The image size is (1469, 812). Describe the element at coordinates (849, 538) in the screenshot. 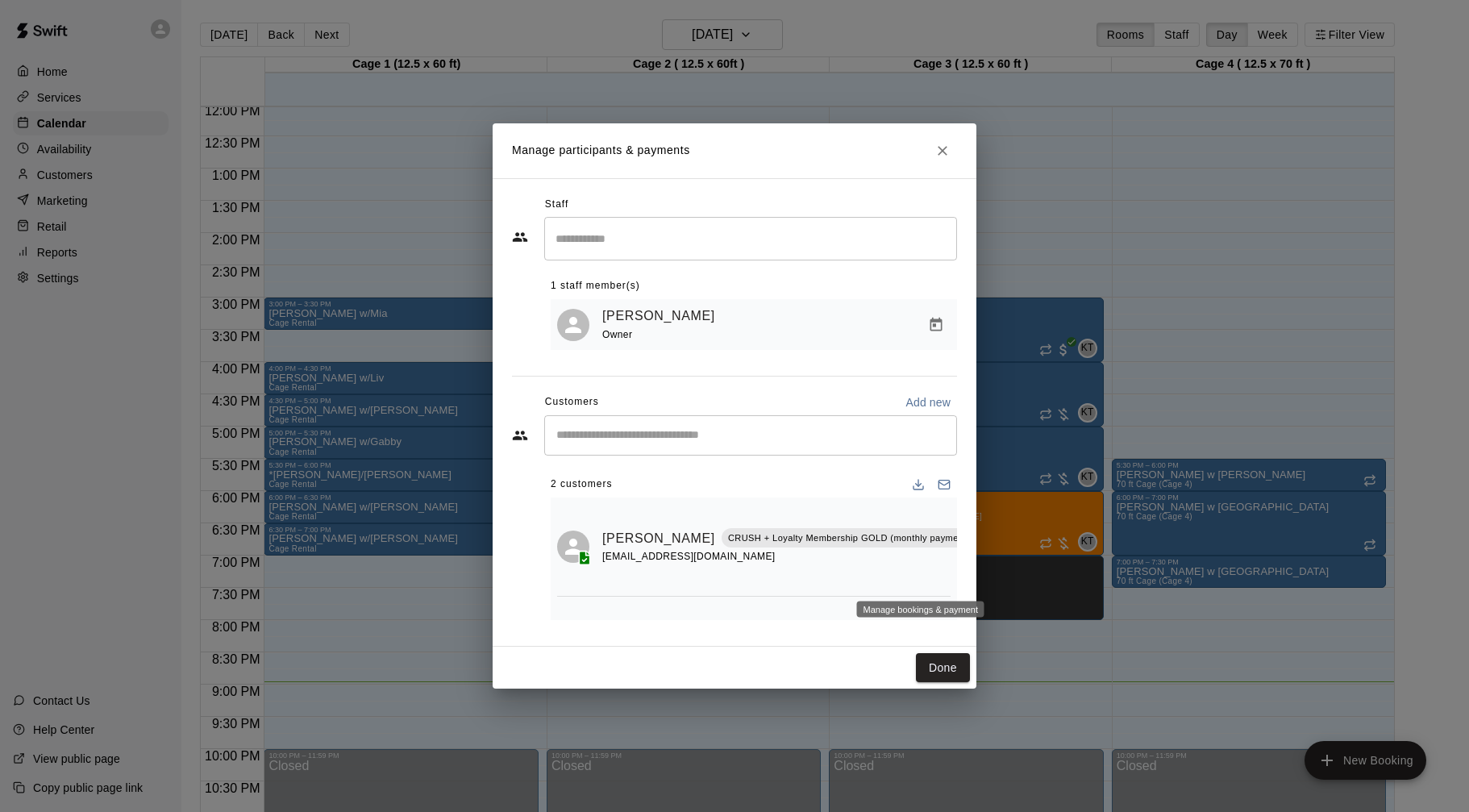

I see `p: CRUSH + Loyalty Membership GOLD (monthly payment)` at that location.